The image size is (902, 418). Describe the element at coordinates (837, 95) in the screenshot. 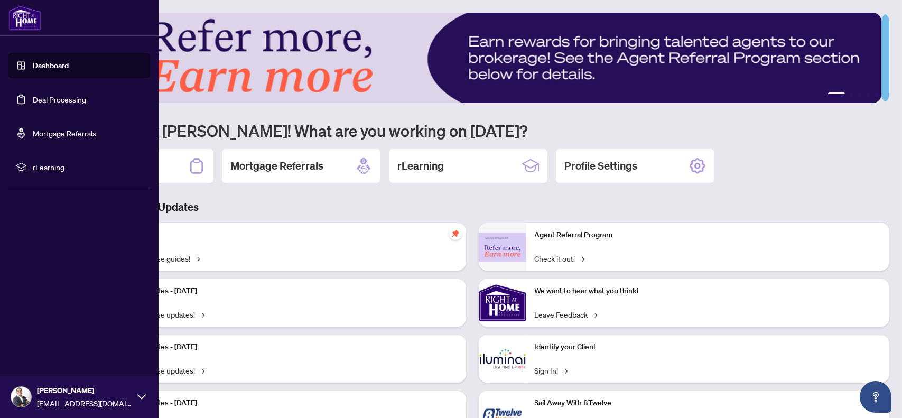

I see `button: 1` at that location.